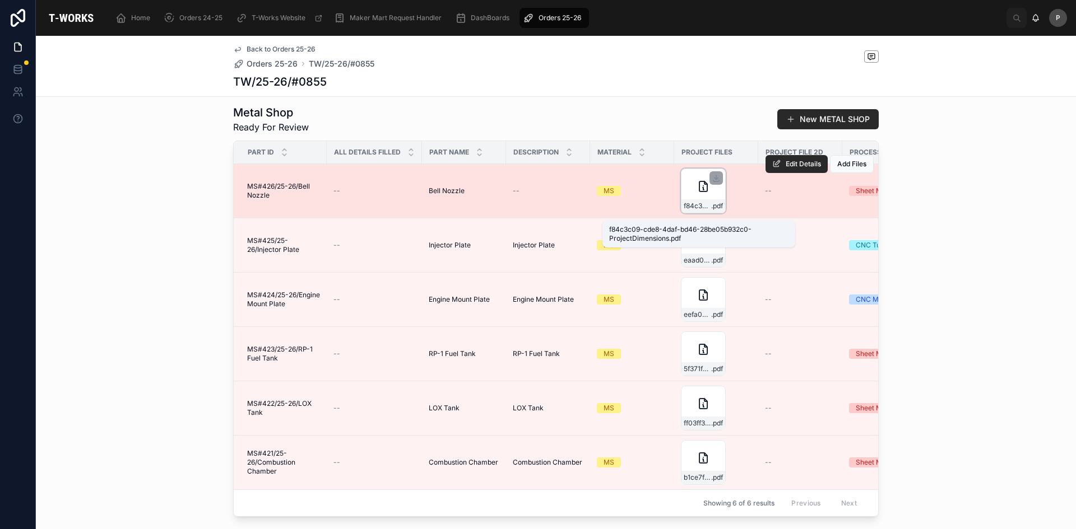  What do you see at coordinates (281, 49) in the screenshot?
I see `span: Back to Orders 25-26` at bounding box center [281, 49].